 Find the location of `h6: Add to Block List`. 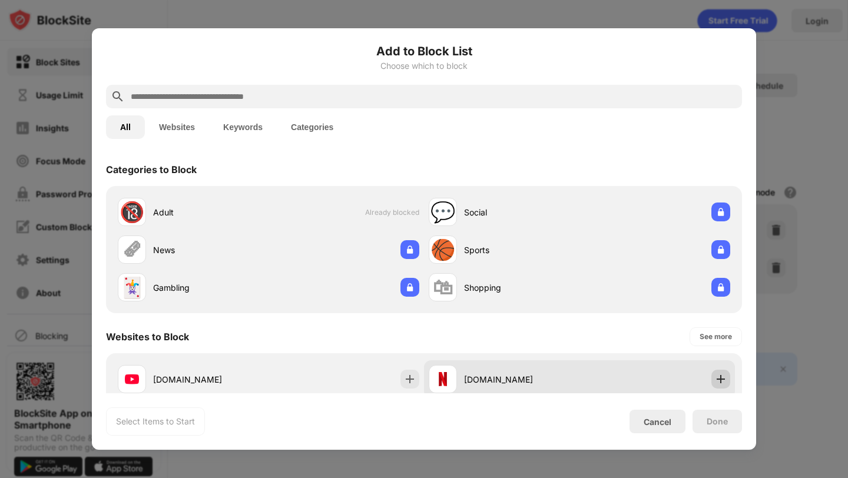

h6: Add to Block List is located at coordinates (424, 51).